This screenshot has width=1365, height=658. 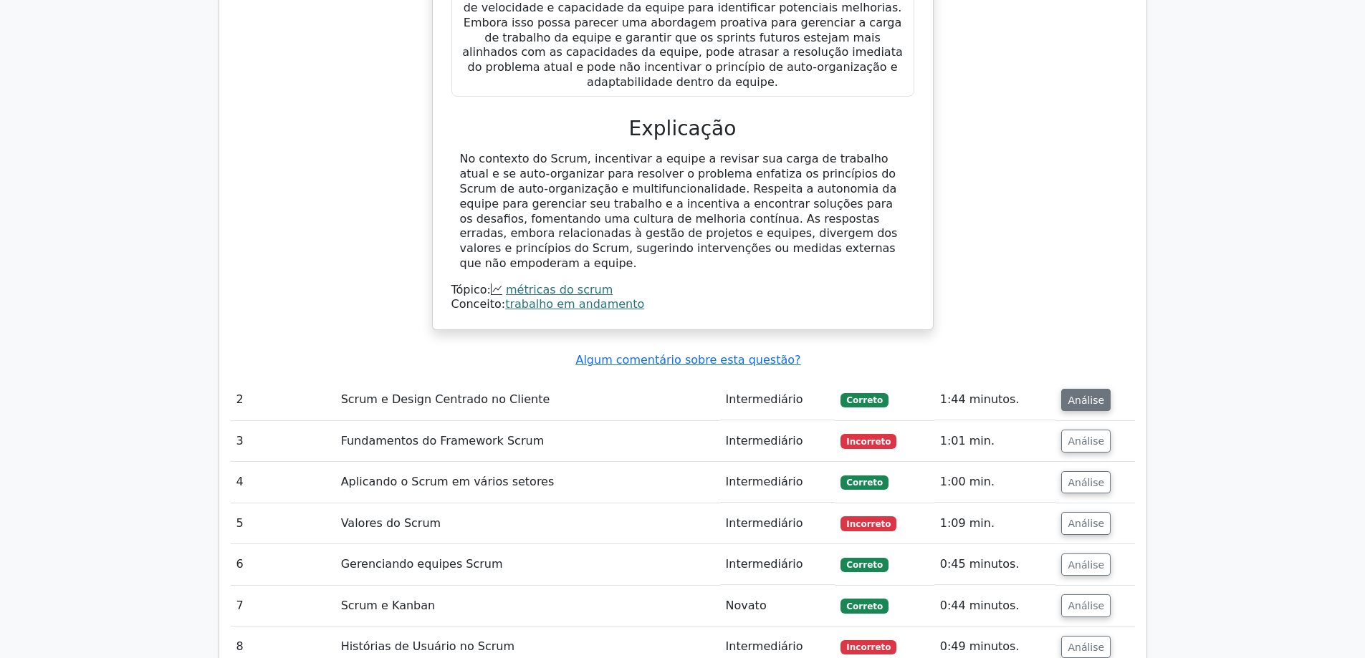 I want to click on font: 4, so click(x=240, y=481).